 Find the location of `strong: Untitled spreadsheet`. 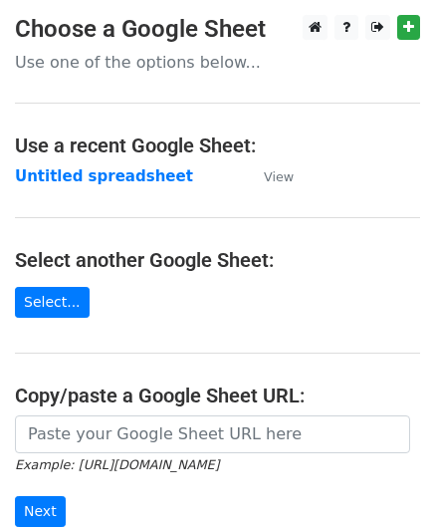

strong: Untitled spreadsheet is located at coordinates (104, 176).